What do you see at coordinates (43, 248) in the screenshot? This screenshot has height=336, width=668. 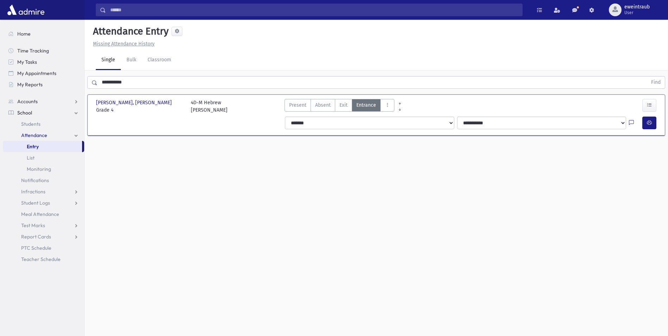 I see `a: PTC Schedule` at bounding box center [43, 248].